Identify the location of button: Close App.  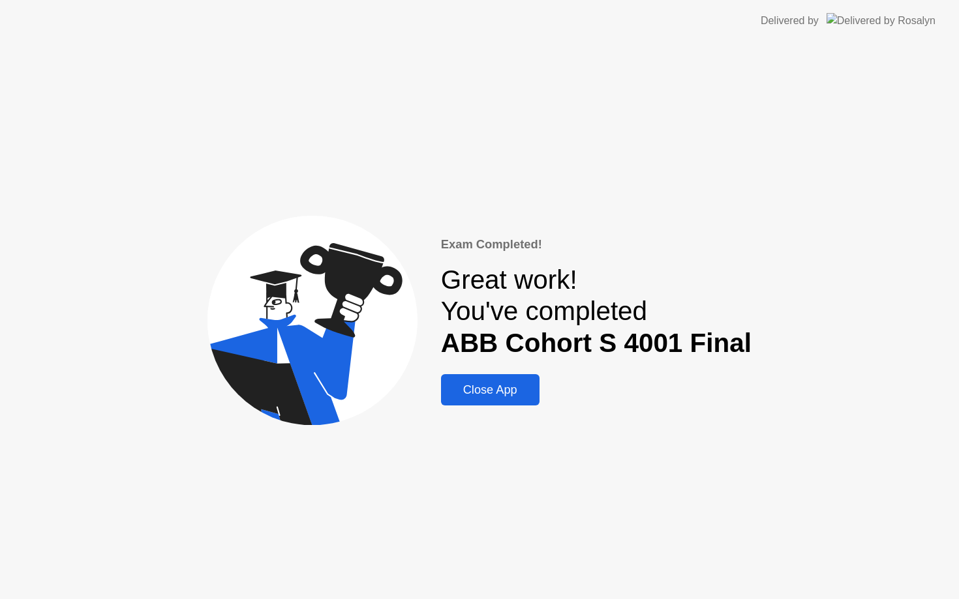
(490, 390).